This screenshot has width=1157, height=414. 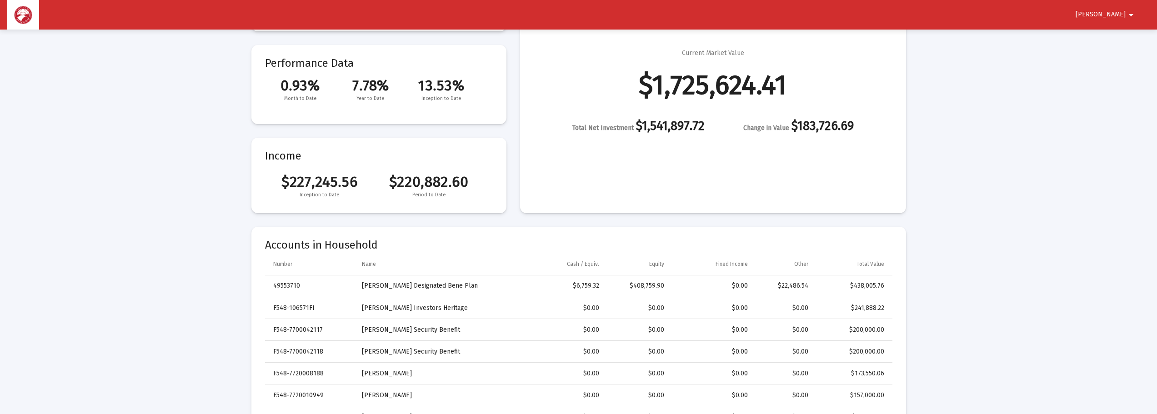 I want to click on td: Column Total Value, so click(x=853, y=264).